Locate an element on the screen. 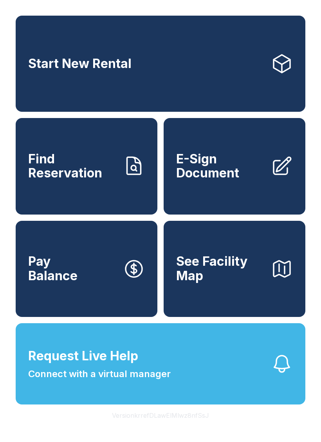 This screenshot has width=321, height=442. span: Start New Rental is located at coordinates (80, 64).